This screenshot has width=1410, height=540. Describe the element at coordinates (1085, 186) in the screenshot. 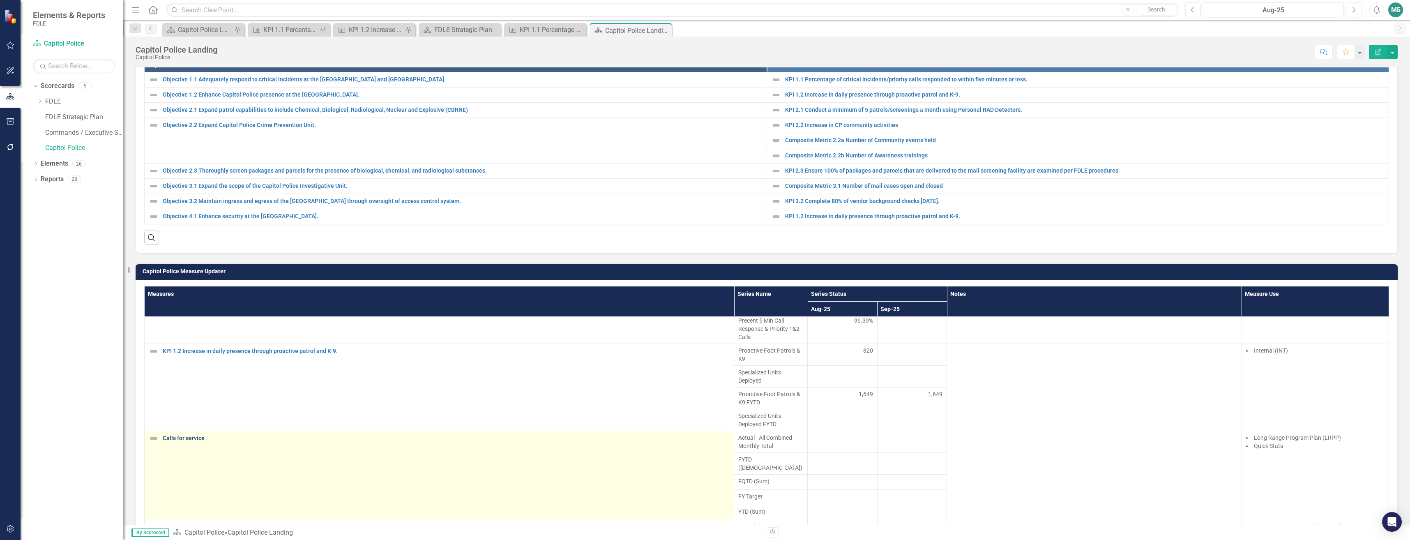

I see `a: Composite Metric 3.1 Number of mail cases open and closed` at that location.